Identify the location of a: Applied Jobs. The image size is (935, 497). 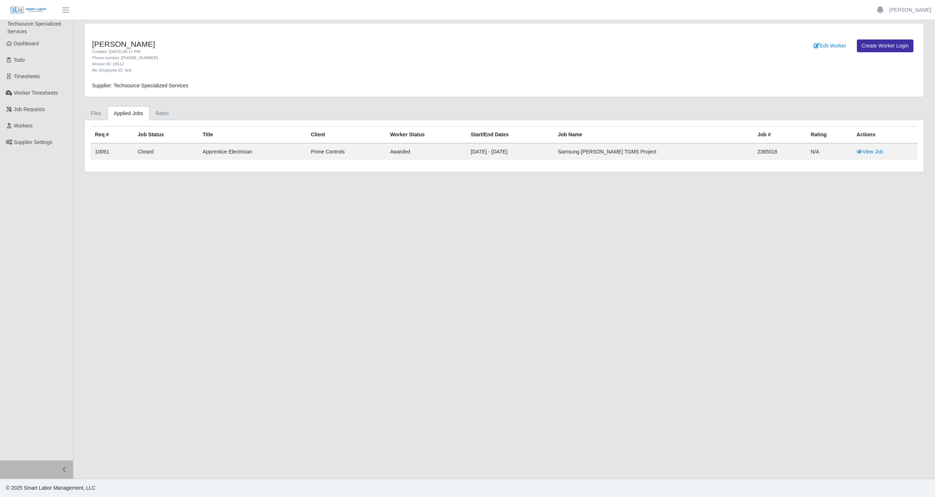
(129, 113).